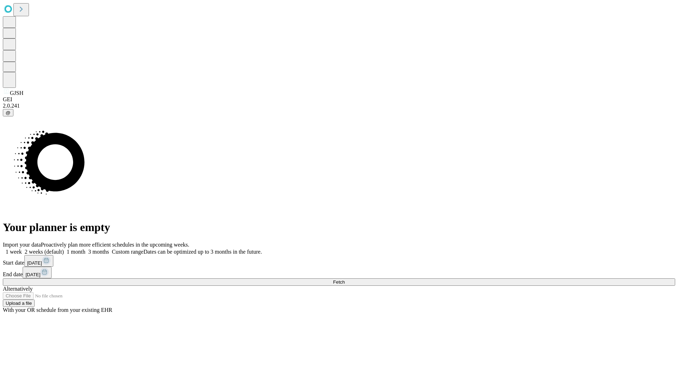 This screenshot has height=381, width=678. What do you see at coordinates (338, 282) in the screenshot?
I see `span: Fetch` at bounding box center [338, 282].